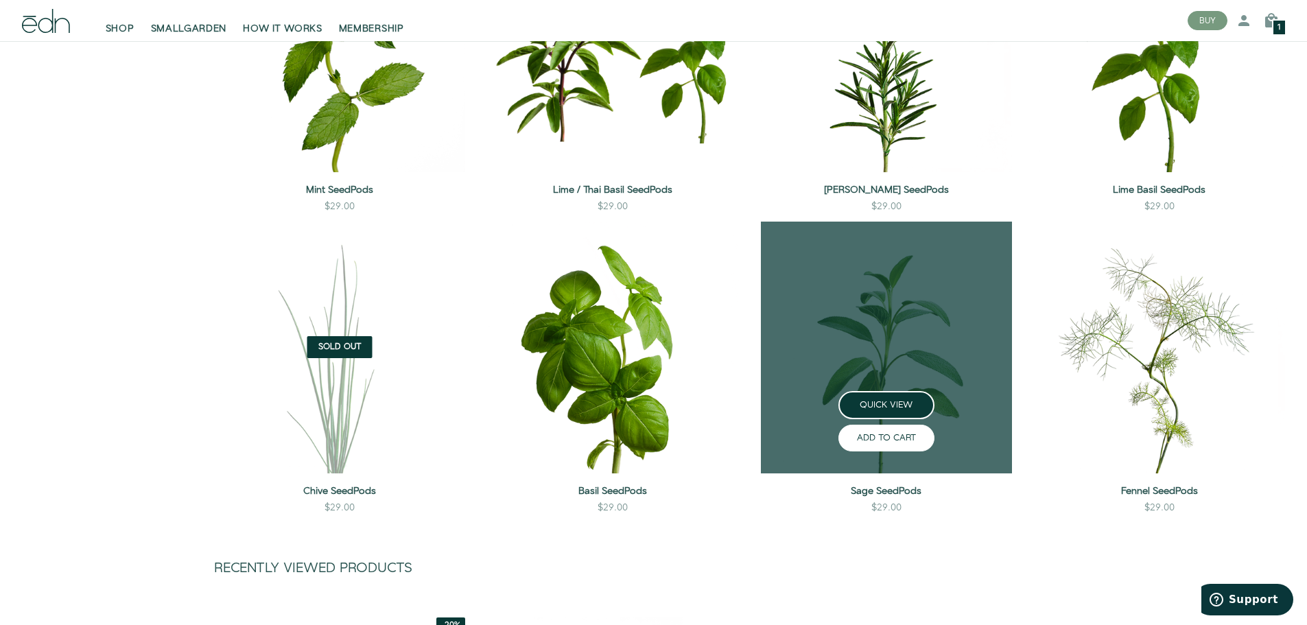 The image size is (1307, 625). I want to click on img: Fennel SeedPods, so click(1160, 347).